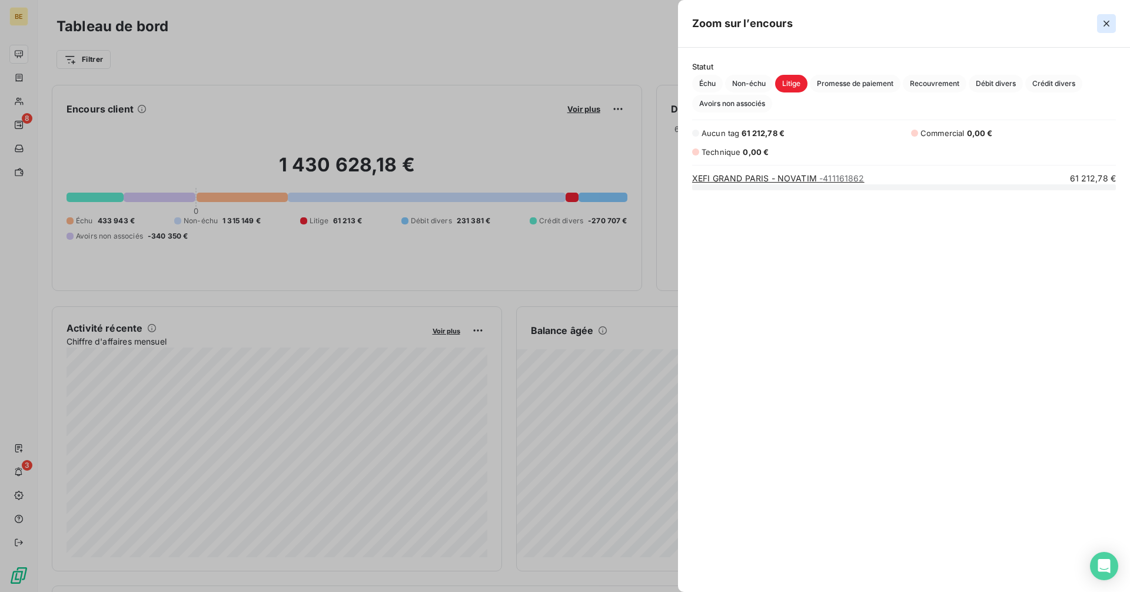  I want to click on div: grid, so click(904, 375).